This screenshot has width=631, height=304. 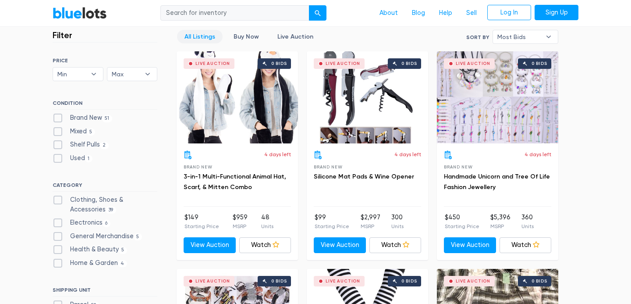 What do you see at coordinates (200, 36) in the screenshot?
I see `a: All Listings` at bounding box center [200, 36].